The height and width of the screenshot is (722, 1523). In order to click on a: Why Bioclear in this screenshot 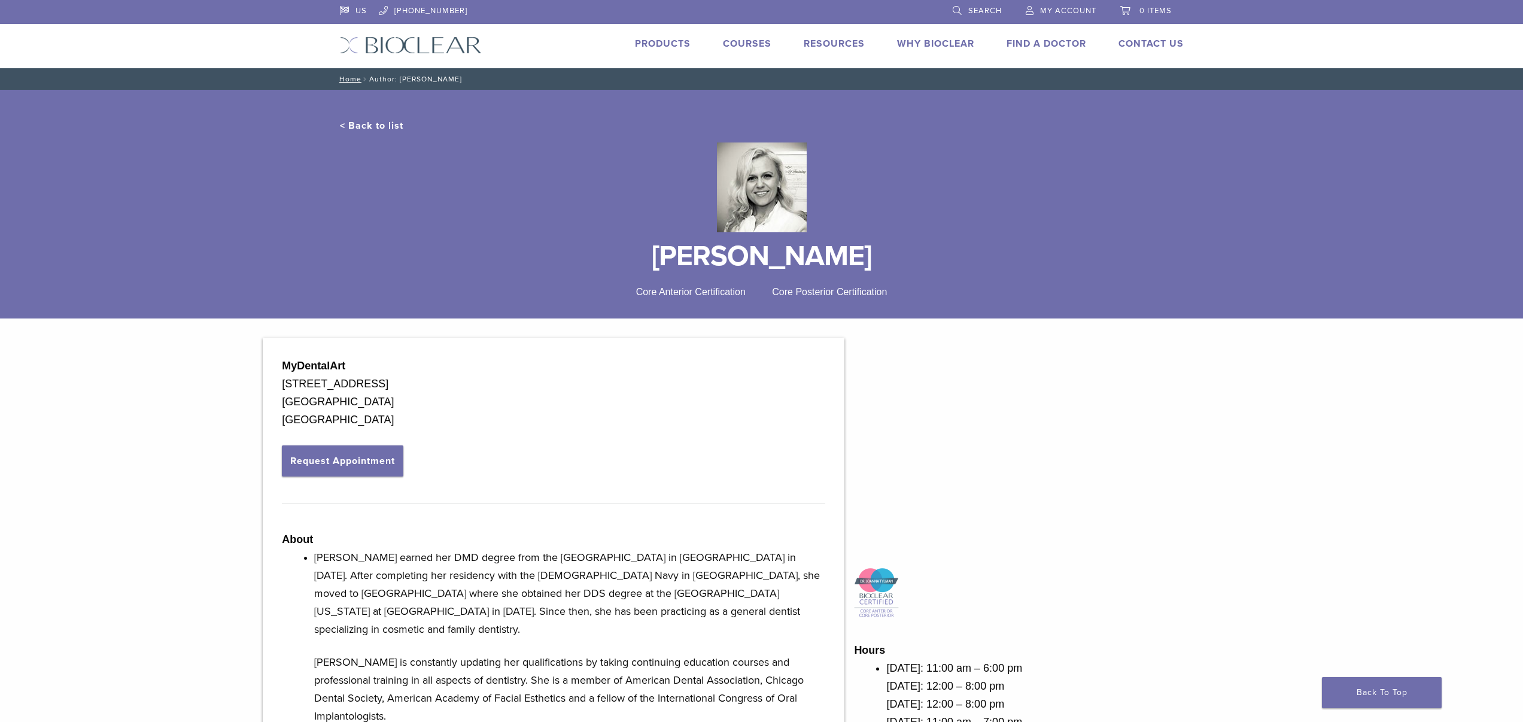, I will do `click(935, 44)`.